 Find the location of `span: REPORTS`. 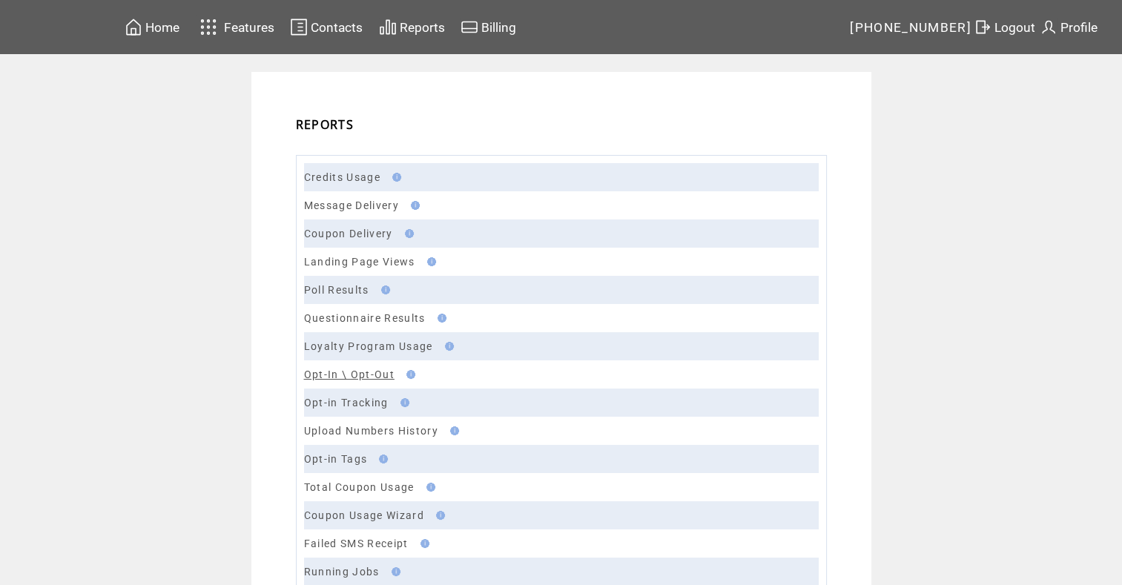

span: REPORTS is located at coordinates (325, 125).